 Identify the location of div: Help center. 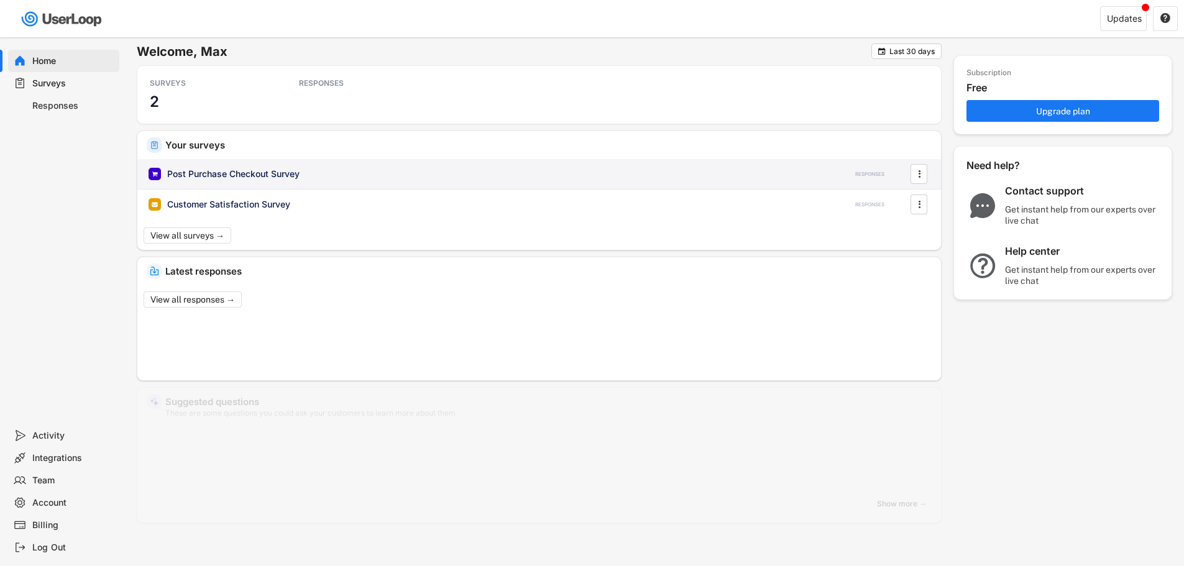
(1083, 251).